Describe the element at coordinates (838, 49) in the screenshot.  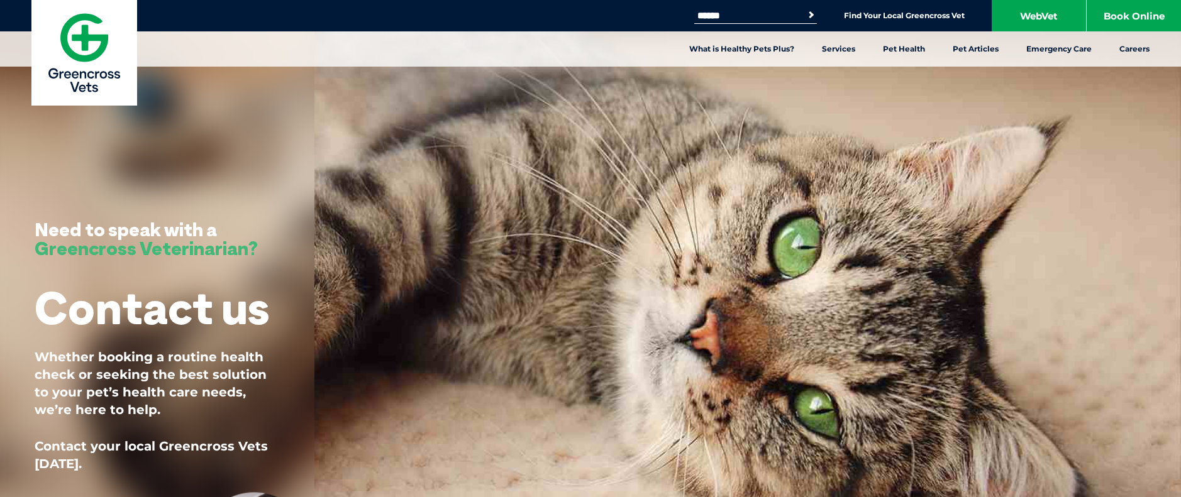
I see `a: Services` at that location.